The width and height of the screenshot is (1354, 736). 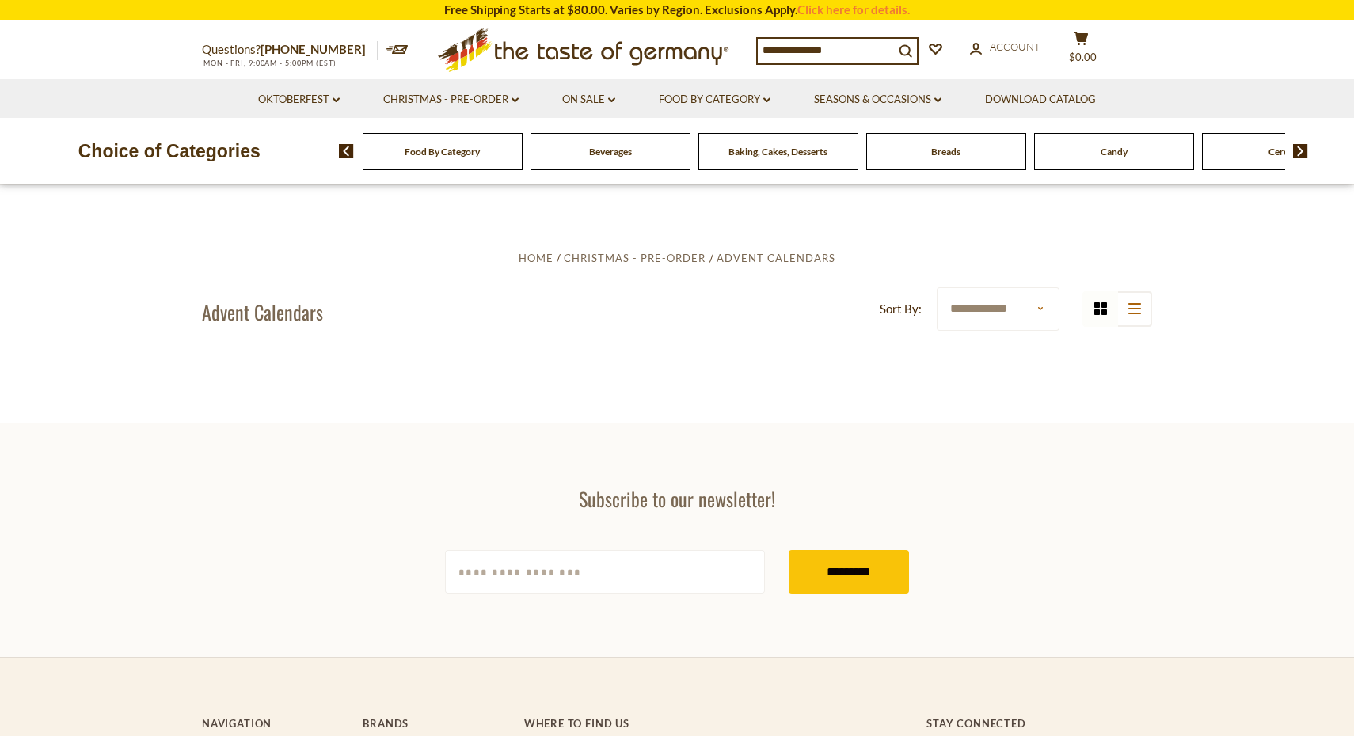 I want to click on a: Oktoberfest, so click(x=298, y=100).